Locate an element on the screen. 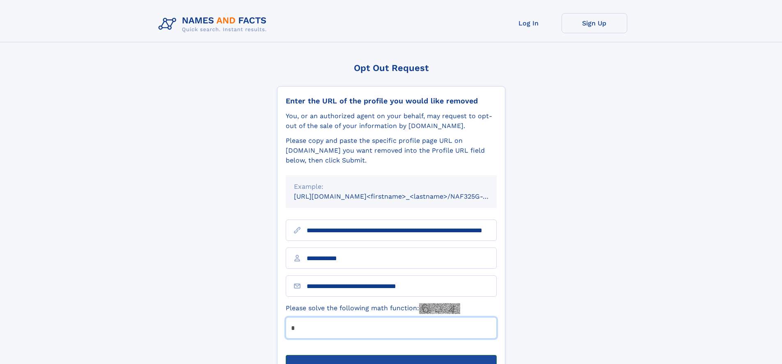  a: Sign Up is located at coordinates (594, 23).